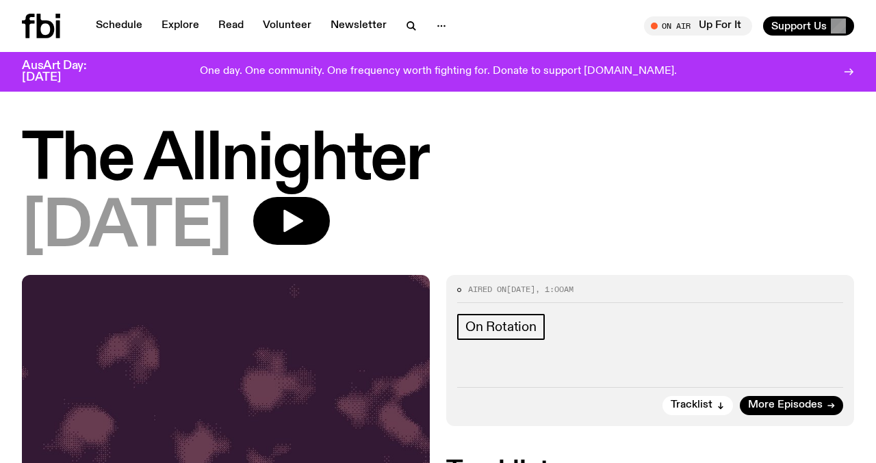 Image resolution: width=876 pixels, height=463 pixels. I want to click on button: Tracklist, so click(697, 406).